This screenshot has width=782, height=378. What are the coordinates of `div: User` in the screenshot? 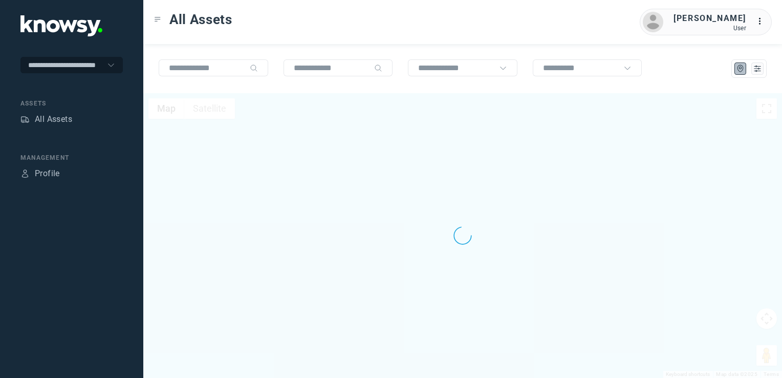 It's located at (710, 28).